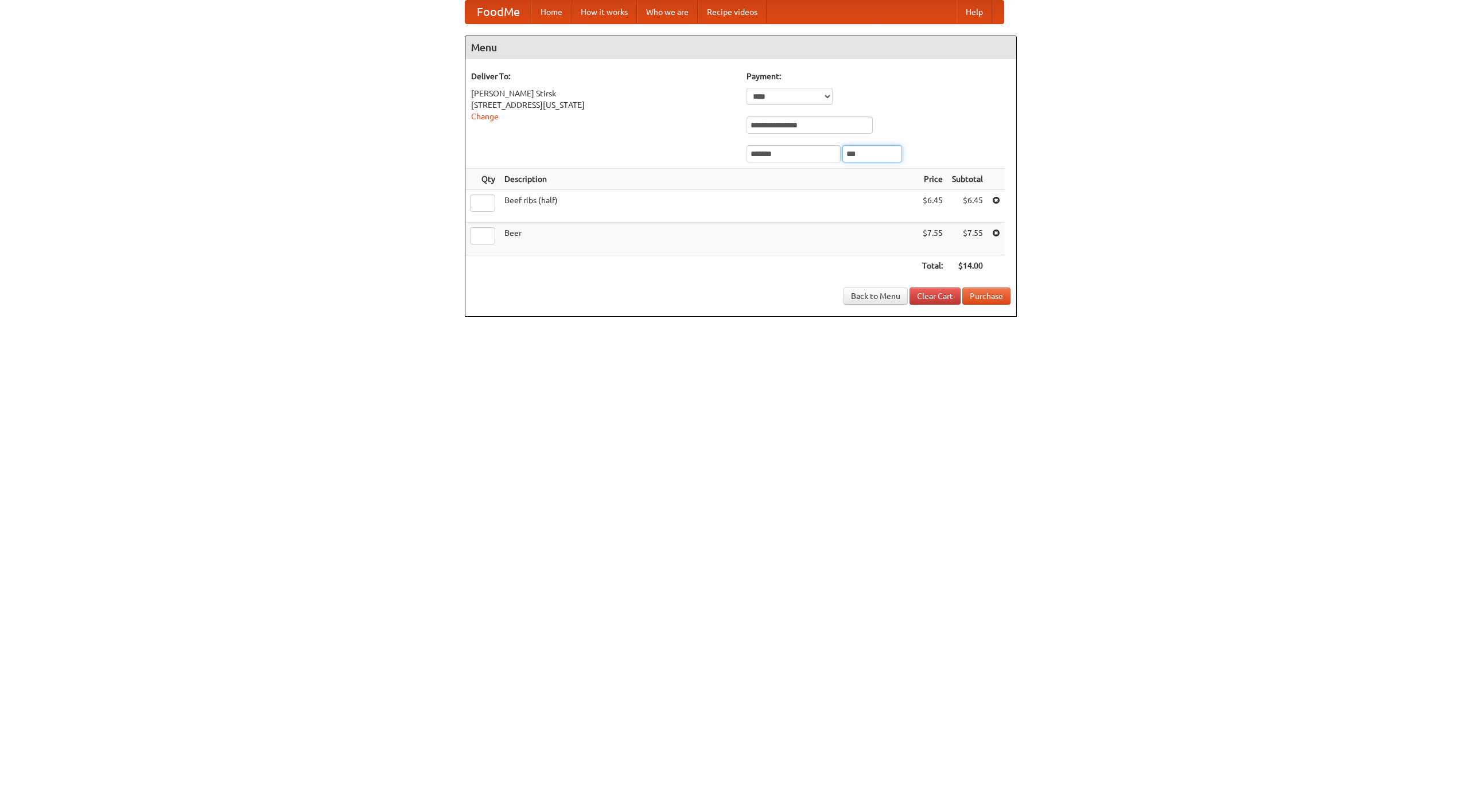  Describe the element at coordinates (485, 116) in the screenshot. I see `a: Change` at that location.